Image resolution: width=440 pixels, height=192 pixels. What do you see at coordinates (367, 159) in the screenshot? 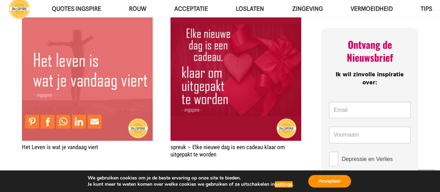
I see `span: Depressie en Verlies` at bounding box center [367, 159].